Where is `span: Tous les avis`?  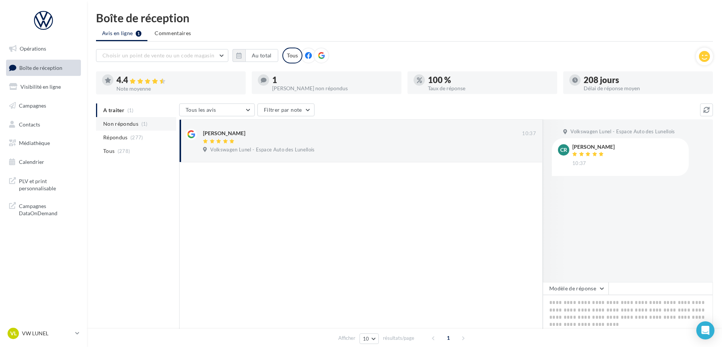
span: Tous les avis is located at coordinates (201, 110).